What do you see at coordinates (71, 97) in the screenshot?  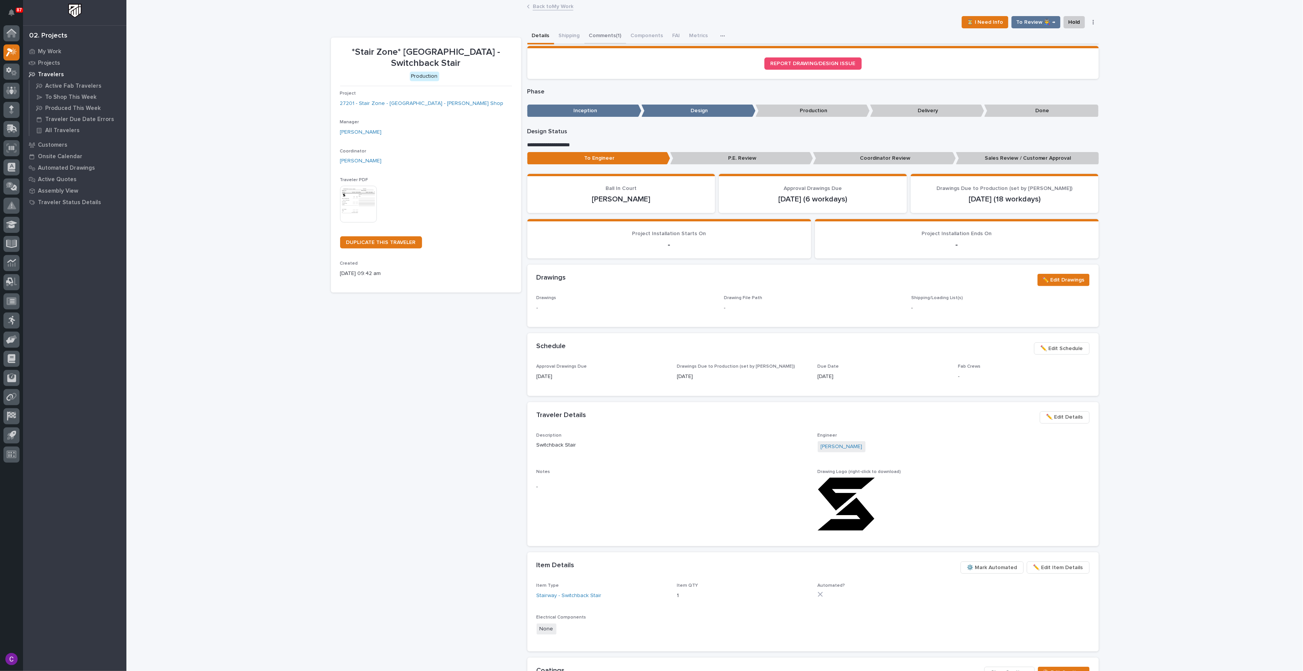 I see `p: To Shop This Week` at bounding box center [71, 97].